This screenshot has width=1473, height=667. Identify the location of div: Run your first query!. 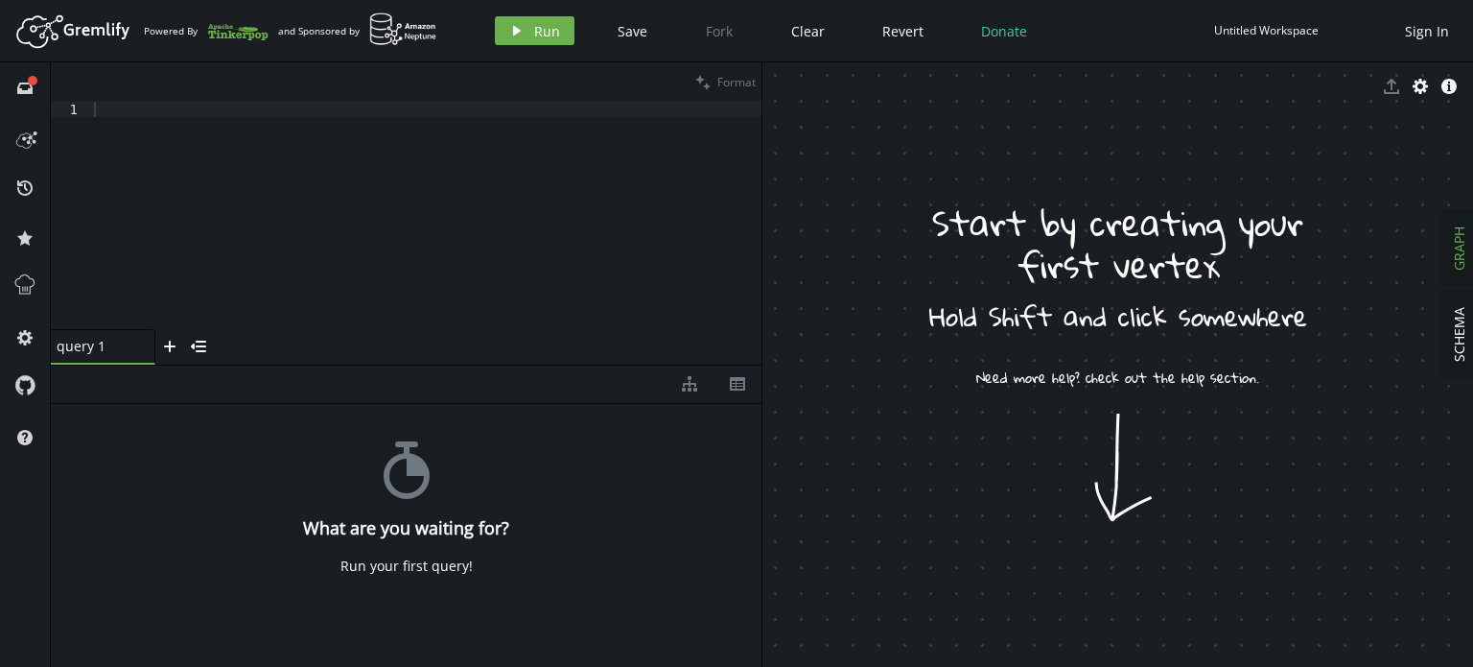
(407, 566).